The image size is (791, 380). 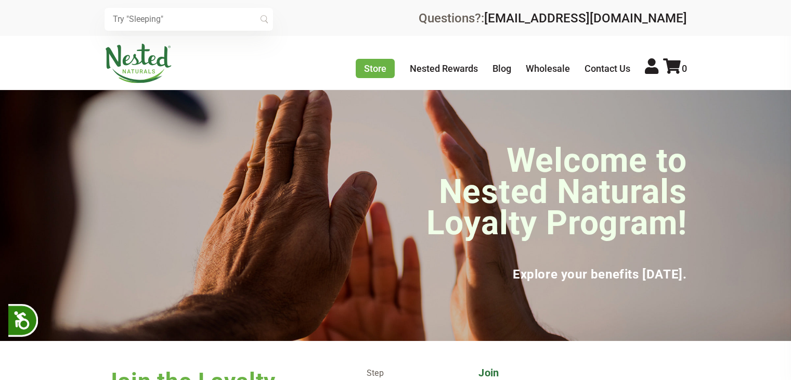 I want to click on strong: Join, so click(x=489, y=372).